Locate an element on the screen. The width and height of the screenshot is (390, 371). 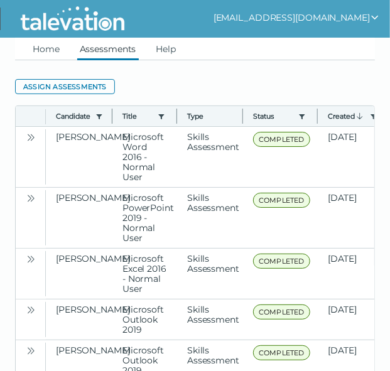
button: Assign assessments is located at coordinates (65, 87).